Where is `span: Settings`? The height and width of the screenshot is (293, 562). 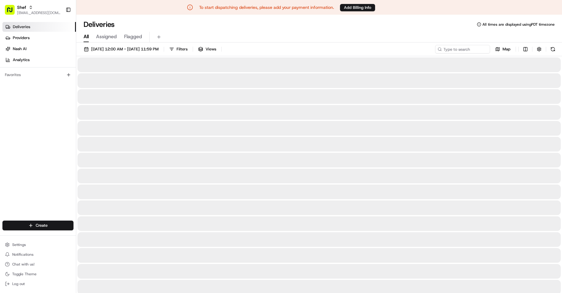 span: Settings is located at coordinates (19, 244).